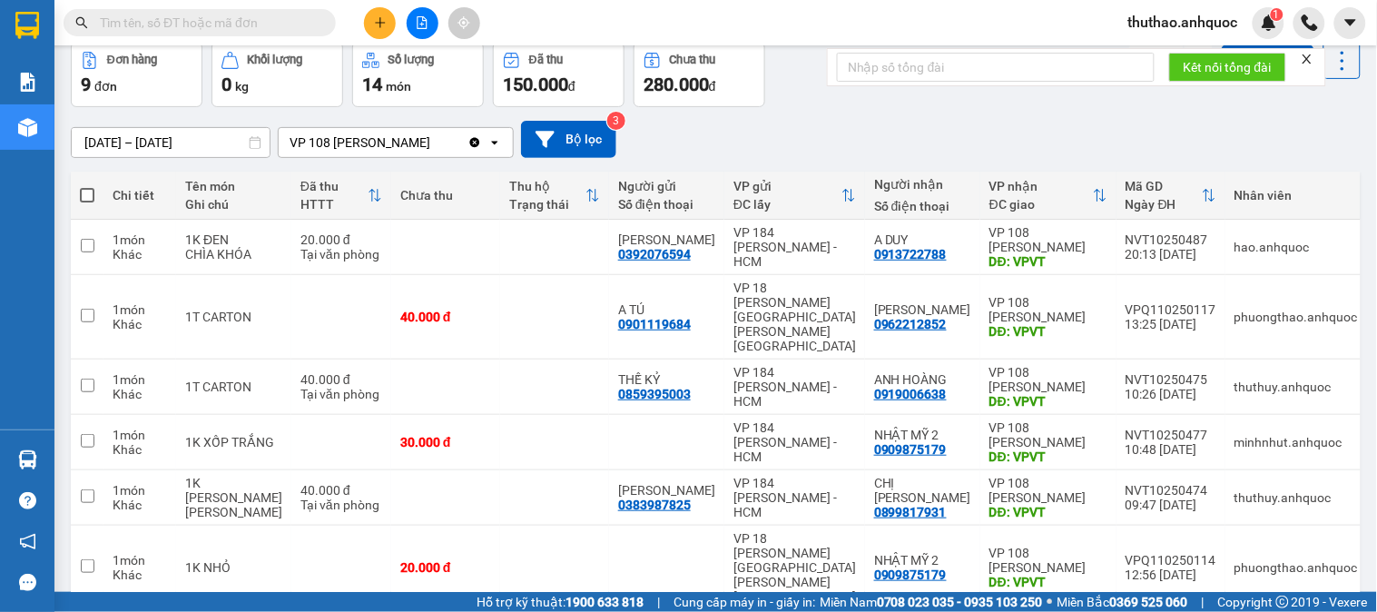 The width and height of the screenshot is (1377, 612). I want to click on span: đ, so click(713, 86).